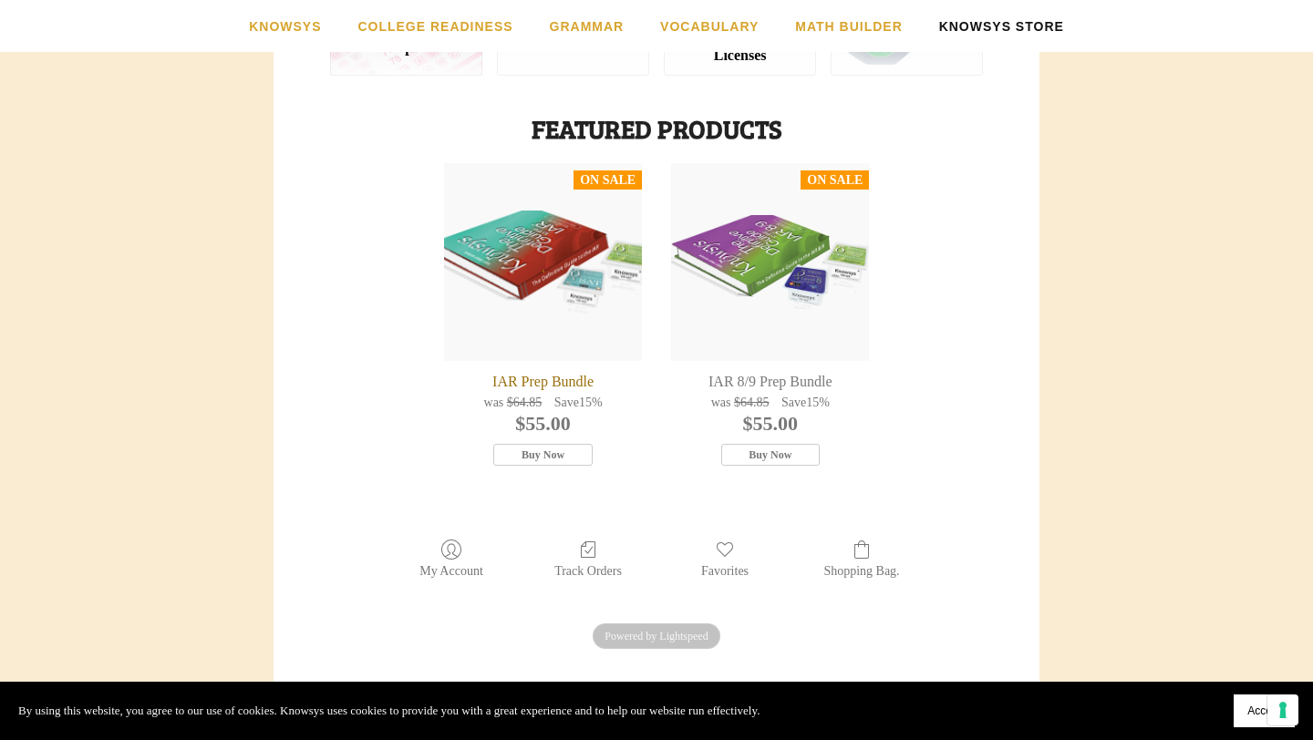 The height and width of the screenshot is (740, 1313). Describe the element at coordinates (254, 113) in the screenshot. I see `div: Keywords by Traffic` at that location.